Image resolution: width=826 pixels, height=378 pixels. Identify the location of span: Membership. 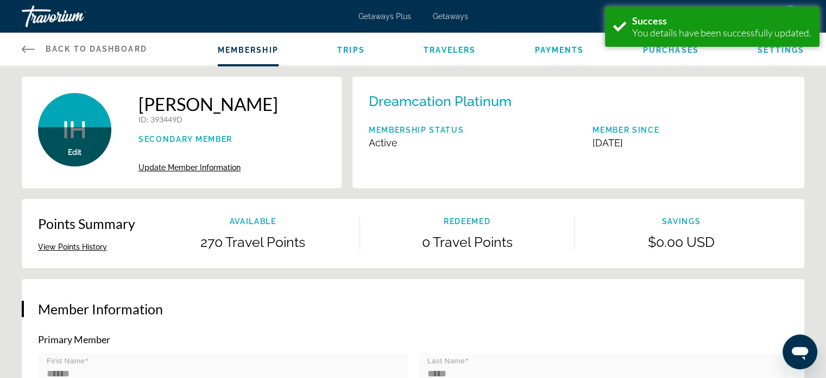
(248, 50).